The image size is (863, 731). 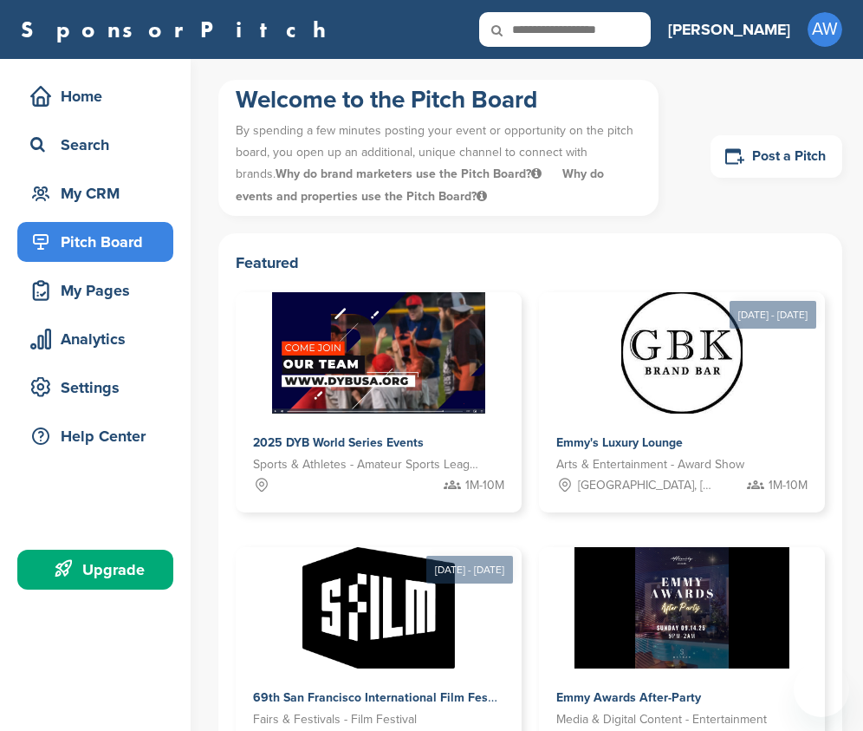 I want to click on a: Search, so click(x=95, y=145).